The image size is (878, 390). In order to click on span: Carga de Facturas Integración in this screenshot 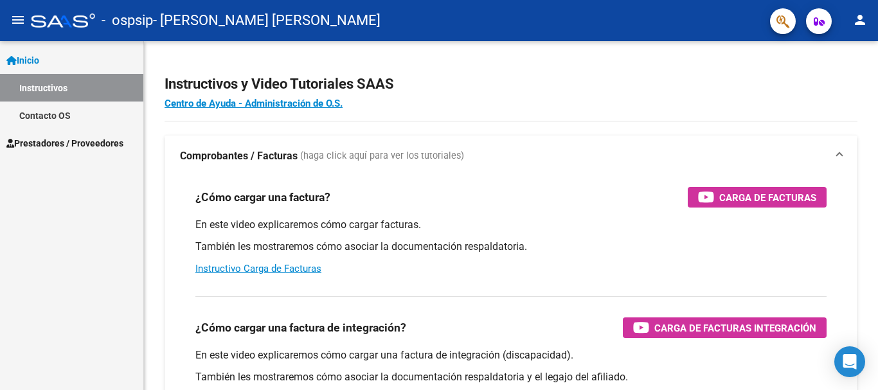, I will do `click(736, 328)`.